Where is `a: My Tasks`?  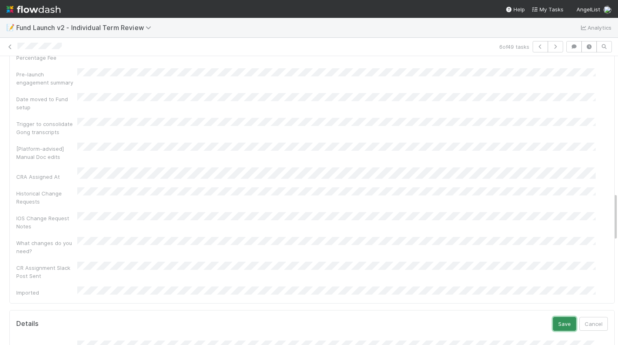
a: My Tasks is located at coordinates (548, 9).